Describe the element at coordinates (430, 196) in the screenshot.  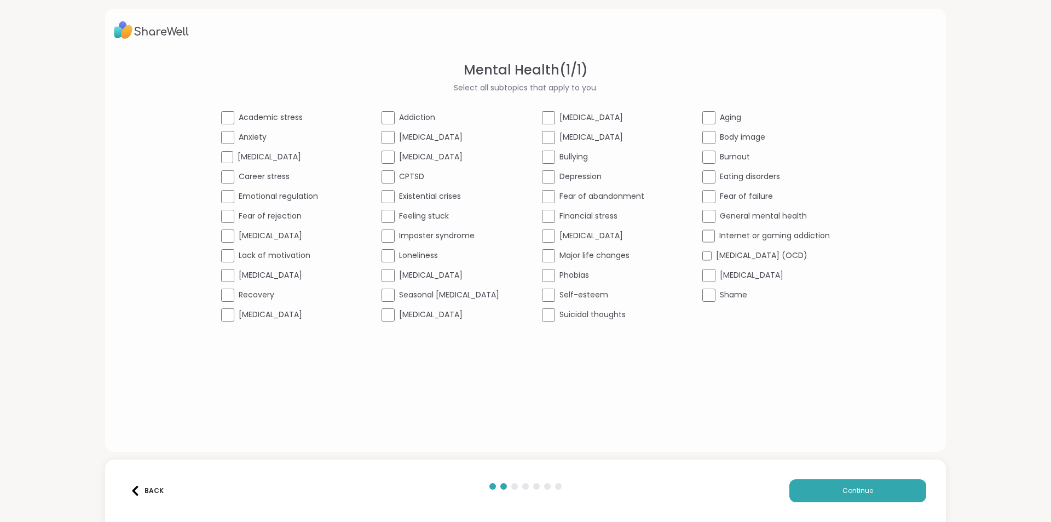
I see `span: Existential crises` at that location.